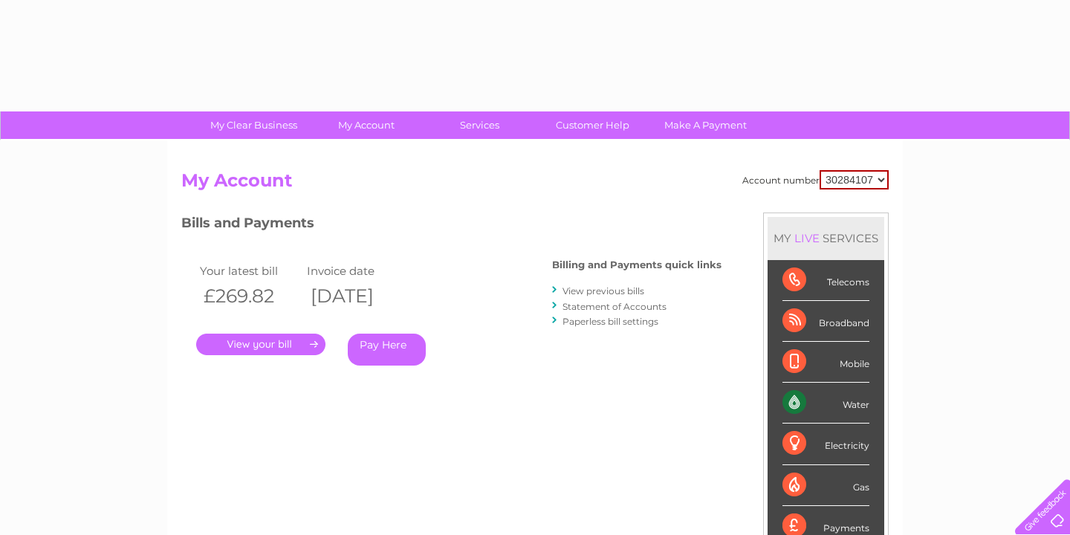 This screenshot has height=535, width=1070. What do you see at coordinates (807, 238) in the screenshot?
I see `div: LIVE` at bounding box center [807, 238].